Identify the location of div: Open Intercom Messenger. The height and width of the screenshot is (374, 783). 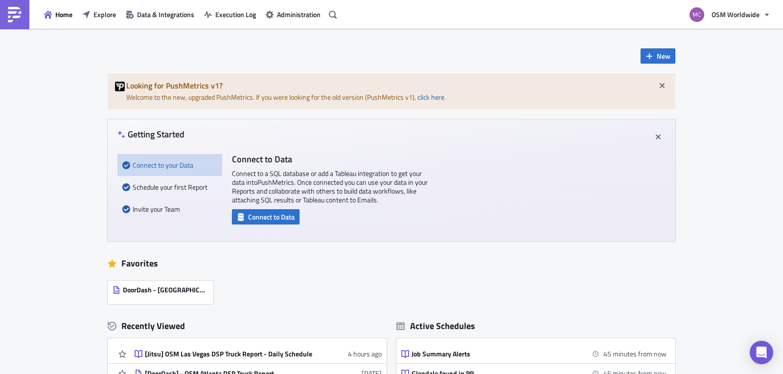
(762, 353).